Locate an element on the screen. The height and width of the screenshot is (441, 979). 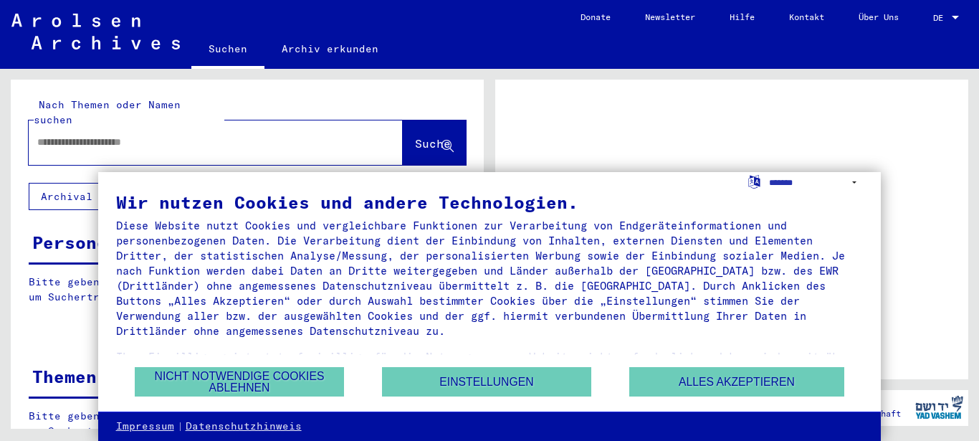
img: Arolsen_neg.svg is located at coordinates (95, 32).